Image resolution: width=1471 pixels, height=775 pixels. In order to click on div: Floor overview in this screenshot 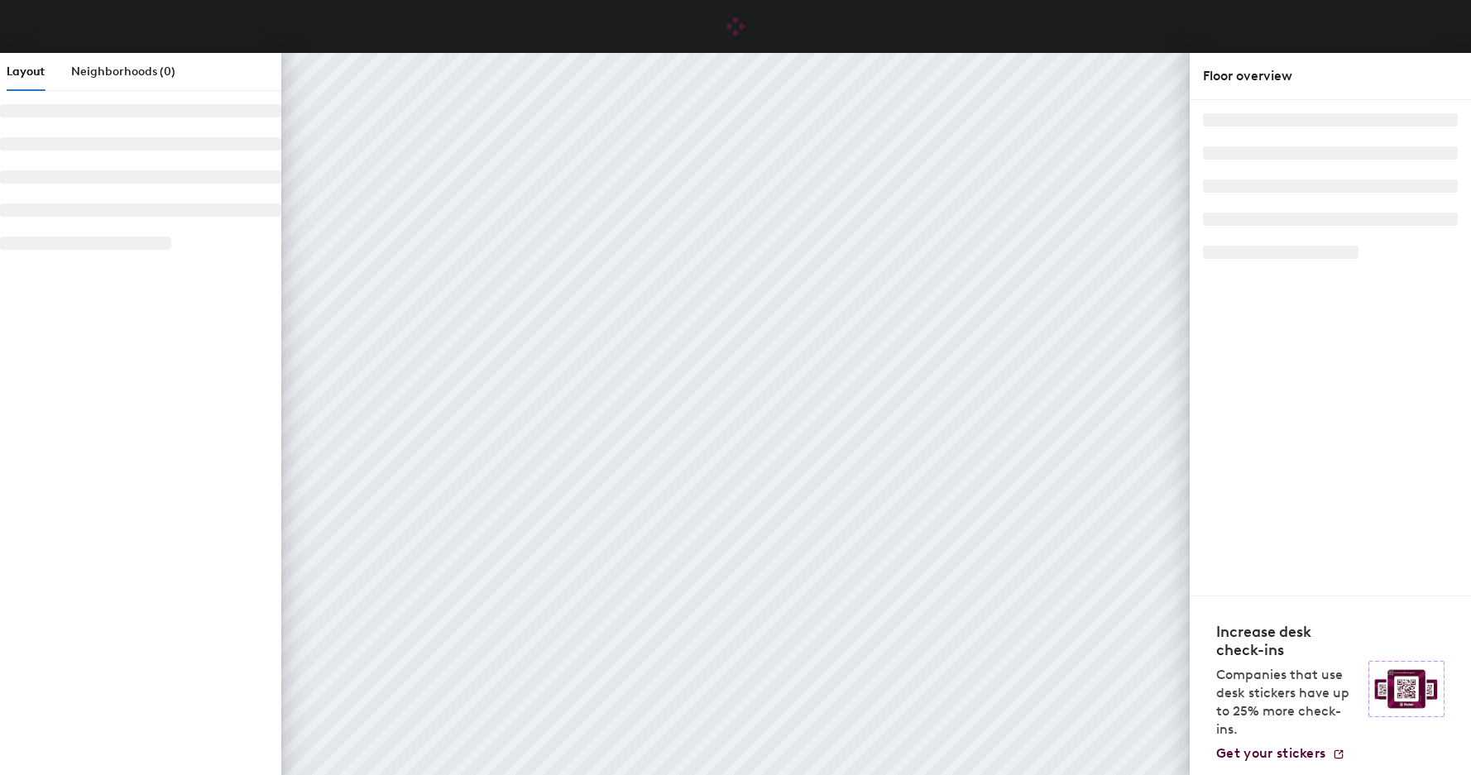, I will do `click(1330, 76)`.